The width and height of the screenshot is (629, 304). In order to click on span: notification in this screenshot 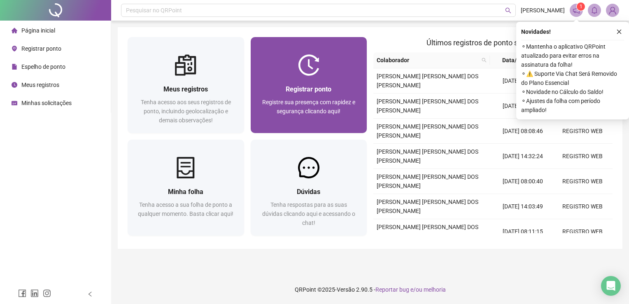, I will do `click(576, 10)`.